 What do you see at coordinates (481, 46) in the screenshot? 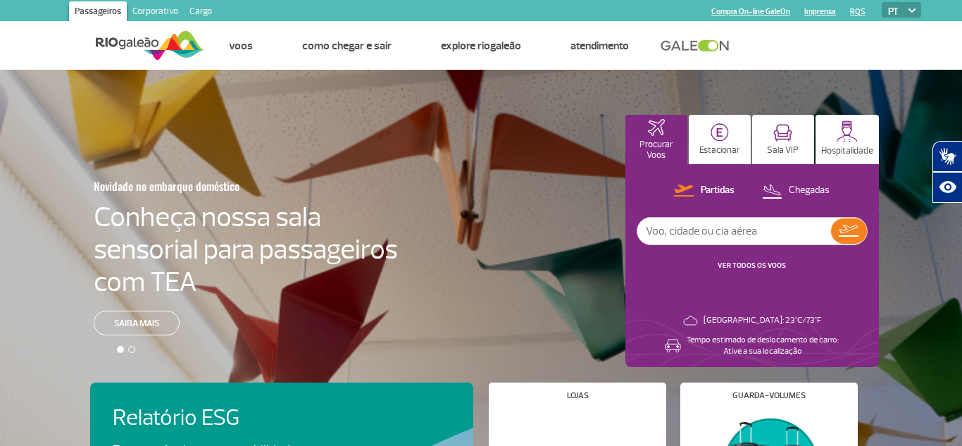
I see `a: Explore RIOgaleão` at bounding box center [481, 46].